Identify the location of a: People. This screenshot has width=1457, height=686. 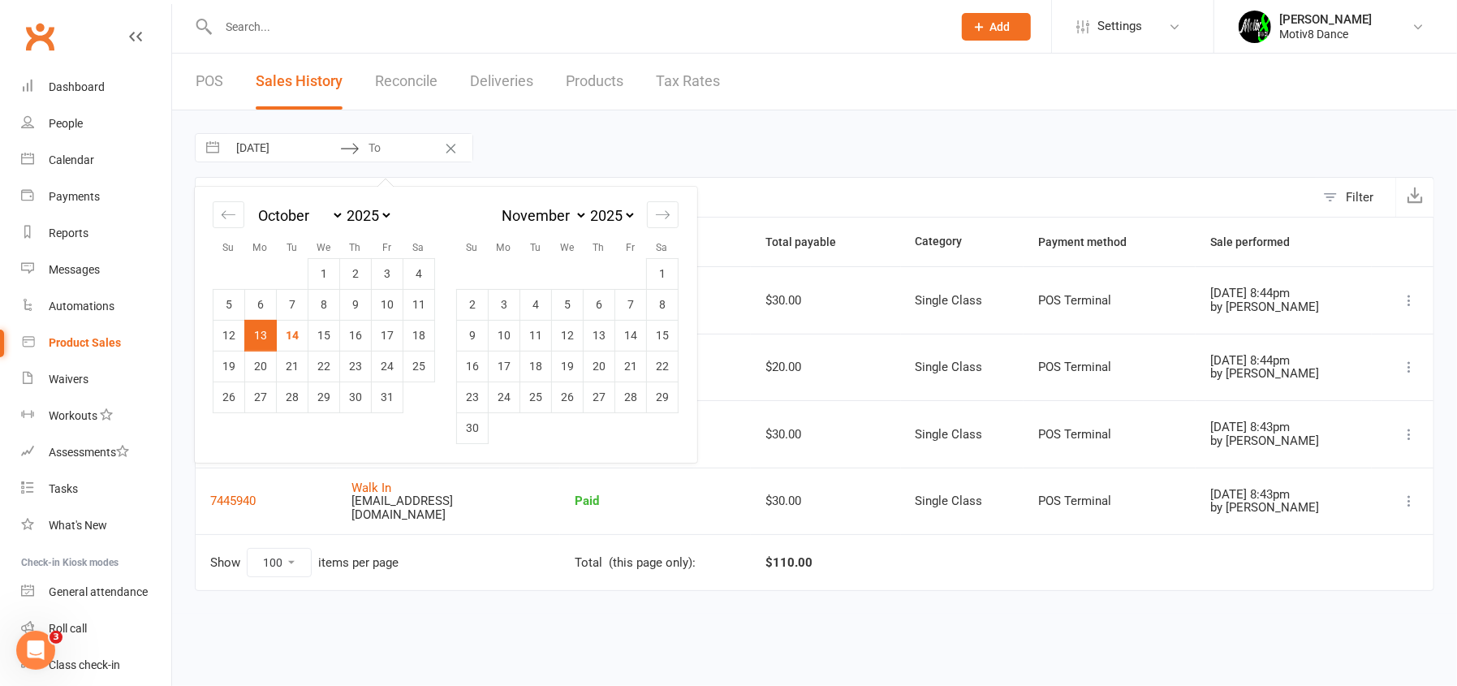
(96, 123).